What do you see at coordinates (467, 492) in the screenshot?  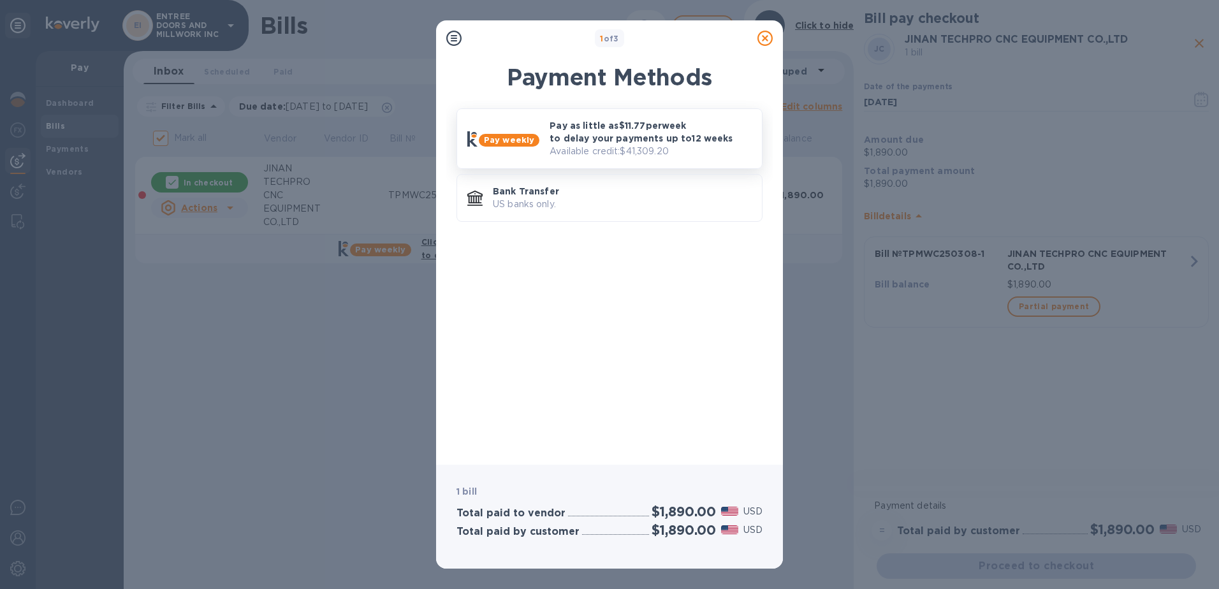 I see `b: 1 bill` at bounding box center [467, 492].